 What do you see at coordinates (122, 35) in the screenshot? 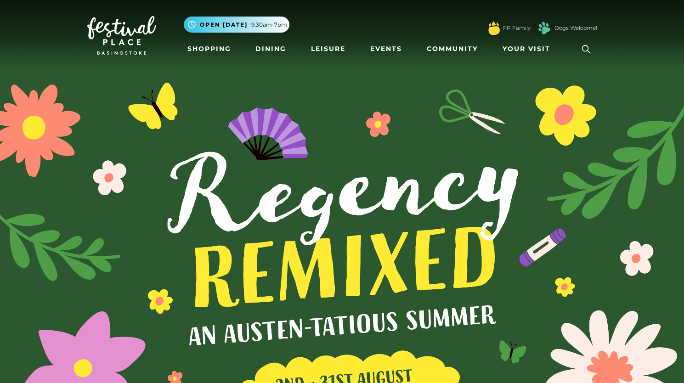
I see `img: Festival Place Logo` at bounding box center [122, 35].